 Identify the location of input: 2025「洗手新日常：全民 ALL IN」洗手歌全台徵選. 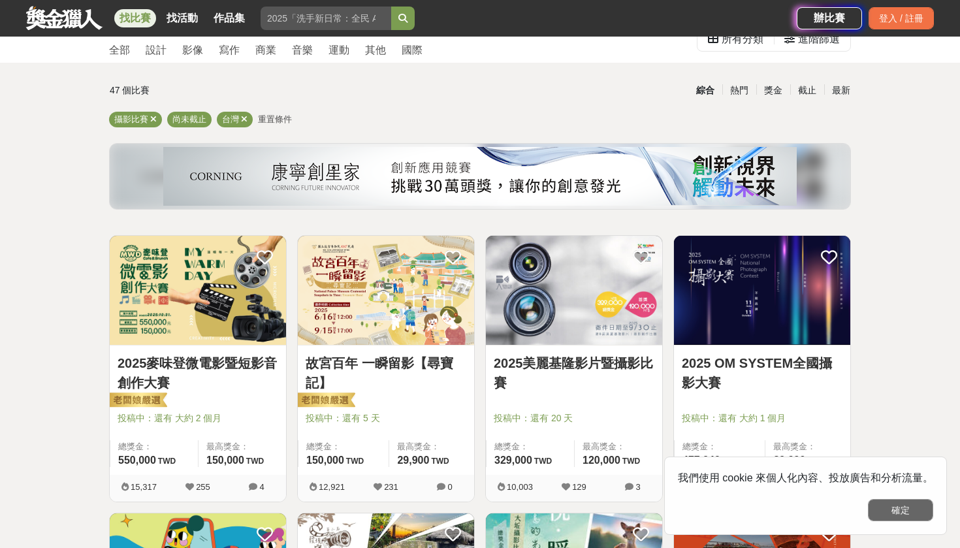
(326, 18).